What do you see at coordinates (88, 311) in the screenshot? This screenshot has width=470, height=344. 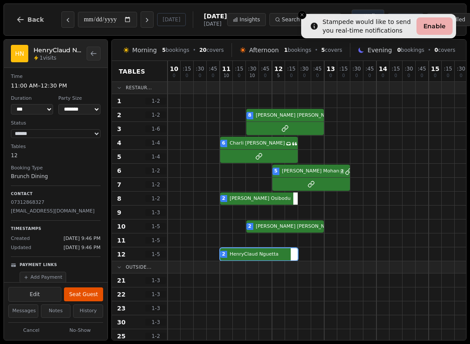 I see `button: History` at bounding box center [88, 311].